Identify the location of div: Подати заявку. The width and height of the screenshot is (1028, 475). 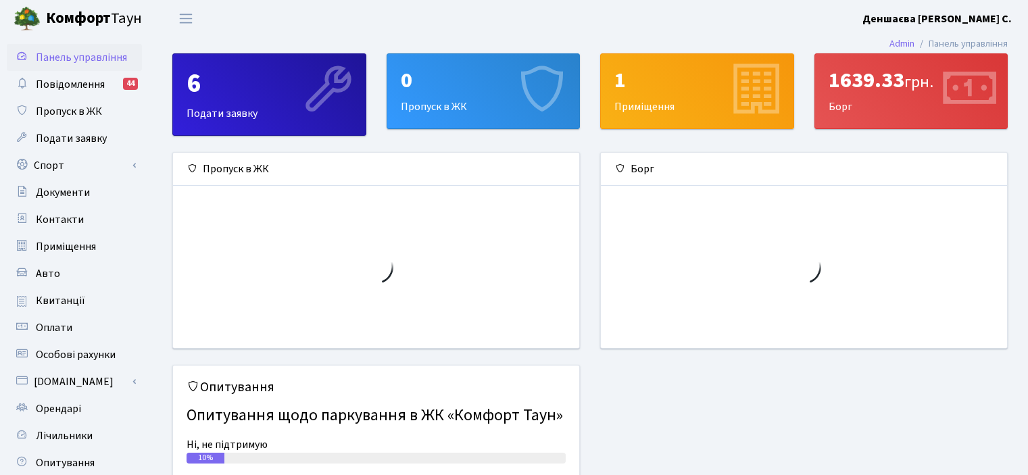
(269, 95).